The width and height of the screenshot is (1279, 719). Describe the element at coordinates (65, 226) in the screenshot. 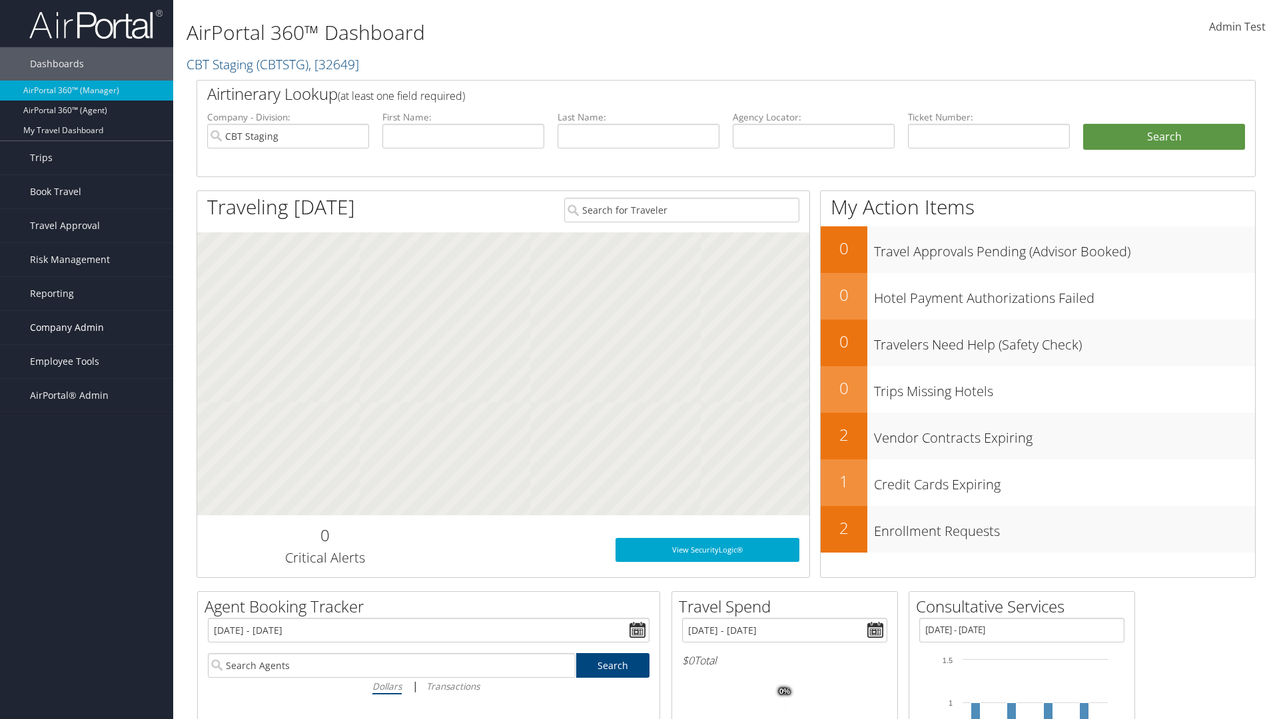

I see `span: Travel Approval` at that location.